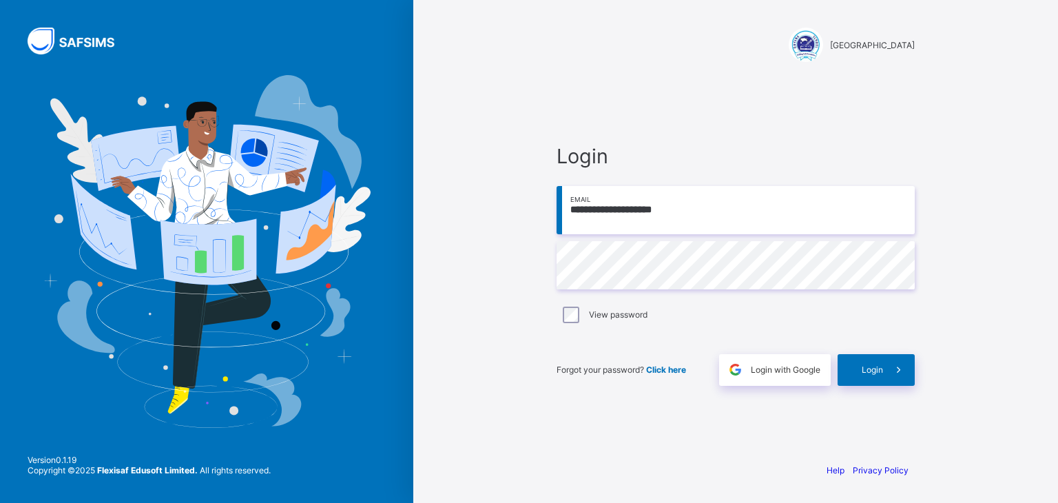  What do you see at coordinates (149, 460) in the screenshot?
I see `span: Version 0.1.19` at bounding box center [149, 460].